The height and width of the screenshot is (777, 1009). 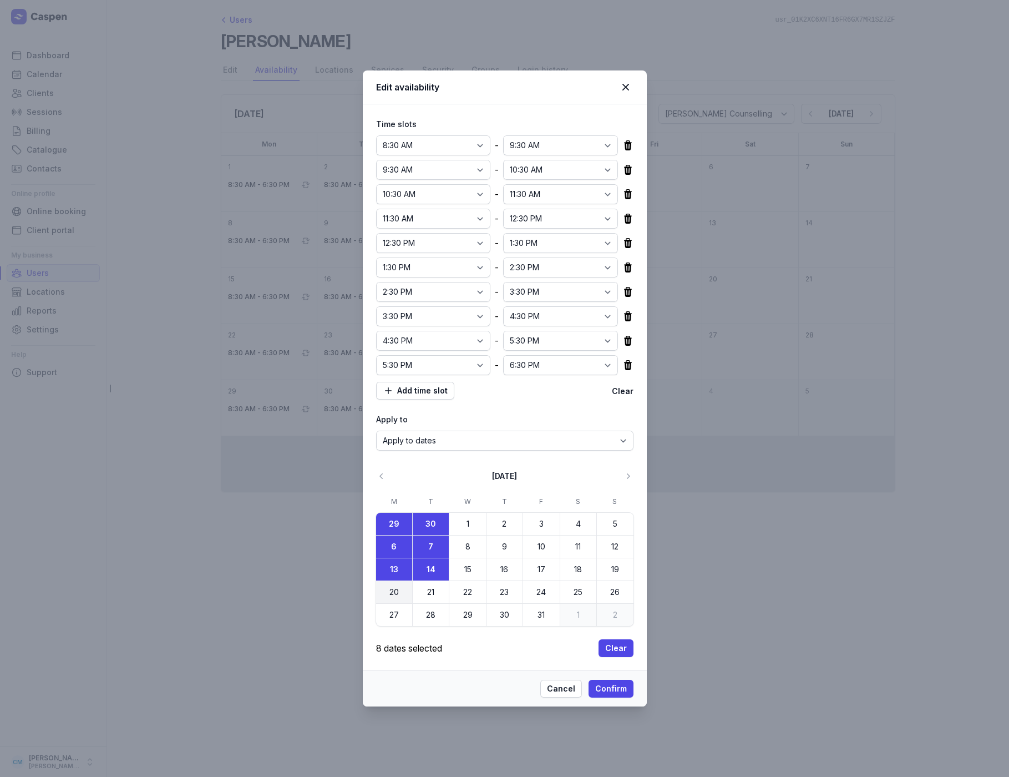 I want to click on button: 20, so click(x=394, y=592).